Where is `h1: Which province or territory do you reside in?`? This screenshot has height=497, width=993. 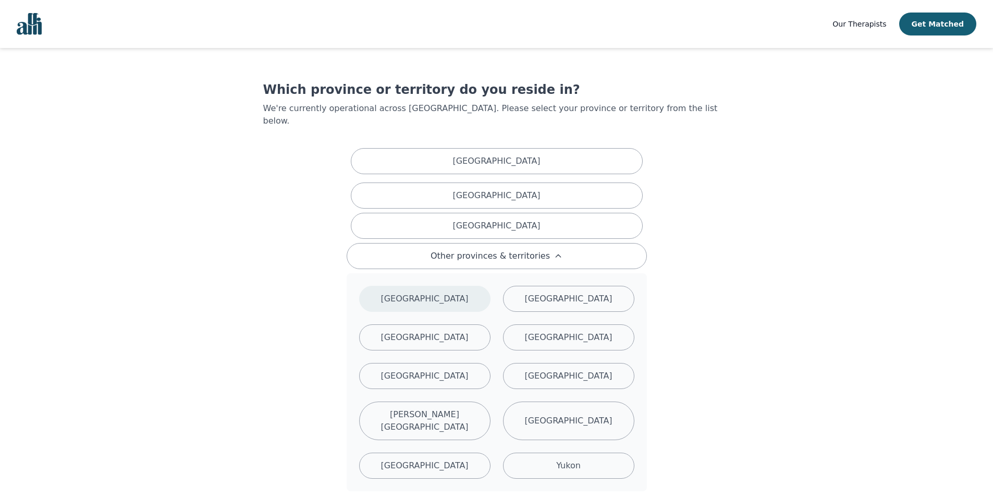
h1: Which province or territory do you reside in? is located at coordinates (497, 90).